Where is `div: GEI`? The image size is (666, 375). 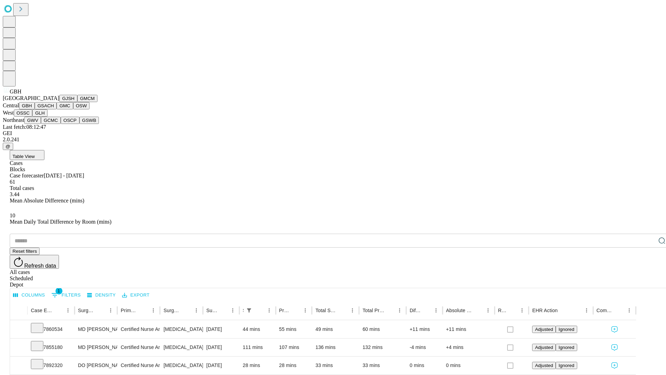
div: GEI is located at coordinates (333, 133).